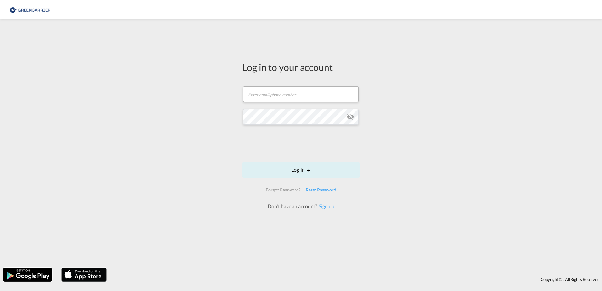 This screenshot has width=602, height=291. I want to click on div: Copyright © . All Rights Reserved, so click(356, 279).